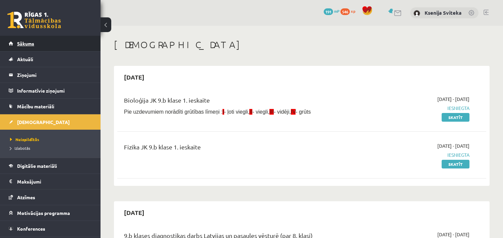 The width and height of the screenshot is (503, 238). What do you see at coordinates (50, 166) in the screenshot?
I see `a: Digitālie materiāli` at bounding box center [50, 166].